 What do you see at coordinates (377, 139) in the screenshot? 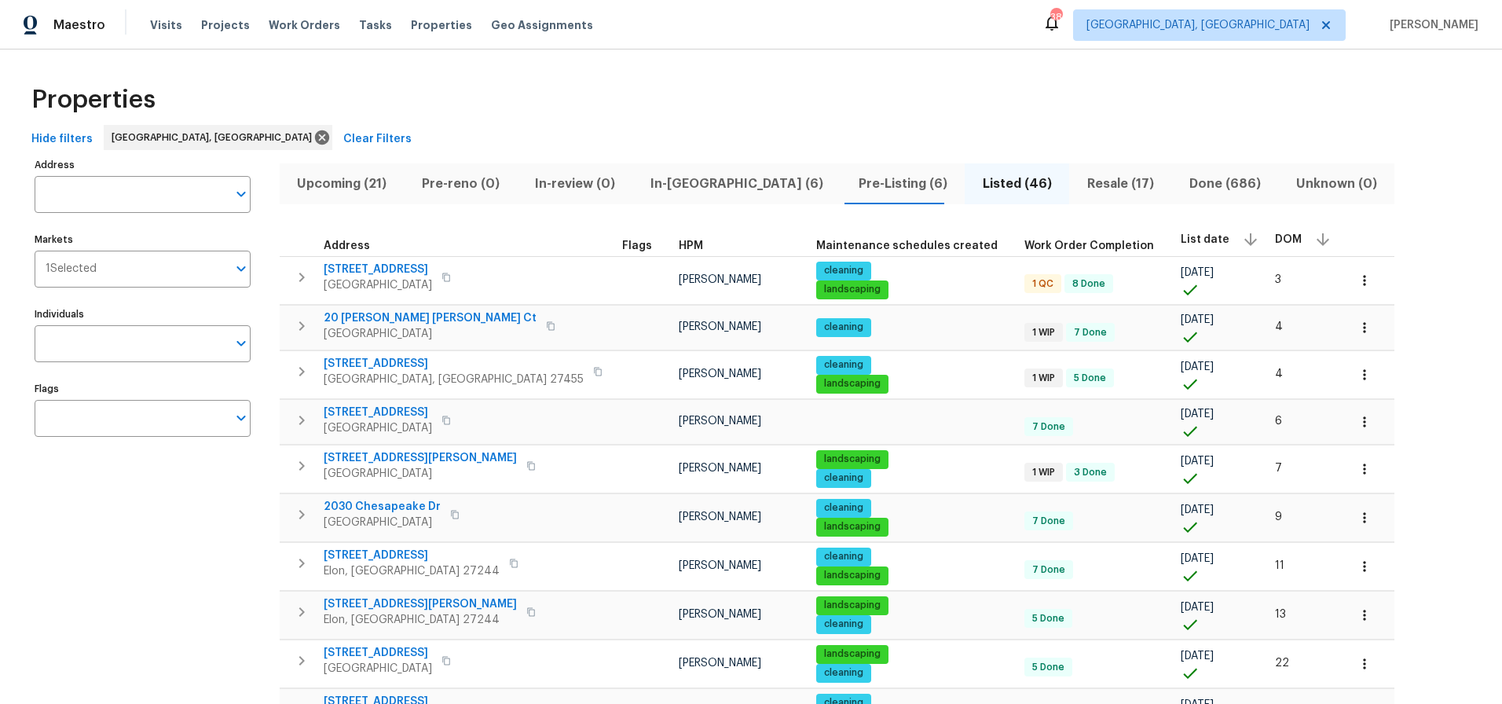
I see `span: Clear Filters` at bounding box center [377, 139].